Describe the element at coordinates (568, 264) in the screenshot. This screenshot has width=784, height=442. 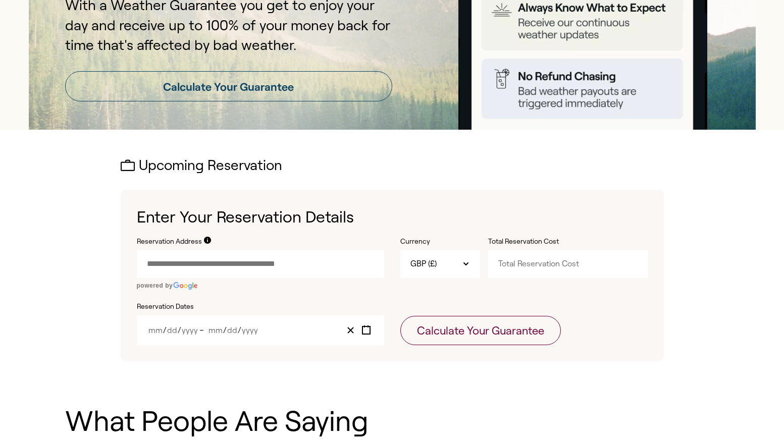
I see `input: Total Reservation Cost` at that location.